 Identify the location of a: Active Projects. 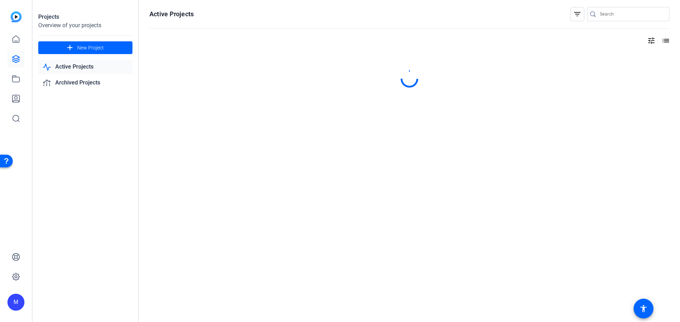
(85, 67).